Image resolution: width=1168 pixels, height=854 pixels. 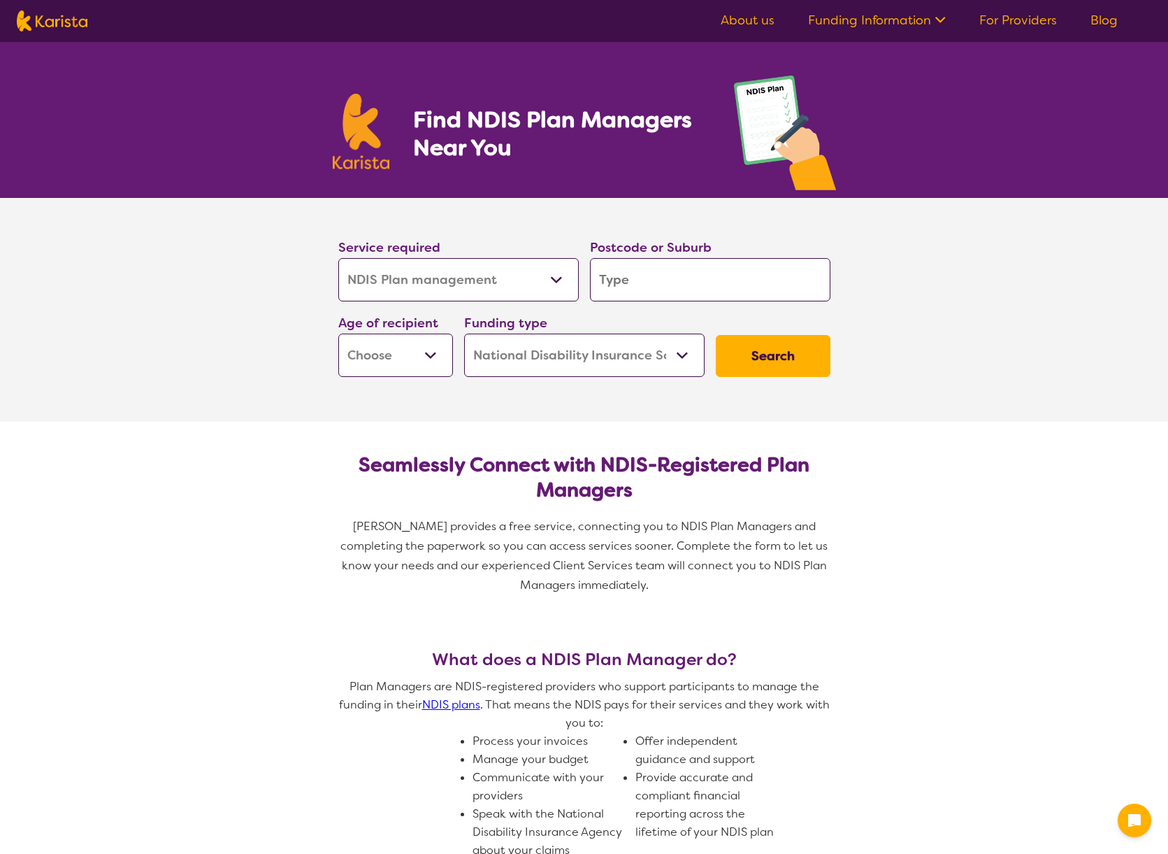 I want to click on a: About us, so click(x=747, y=20).